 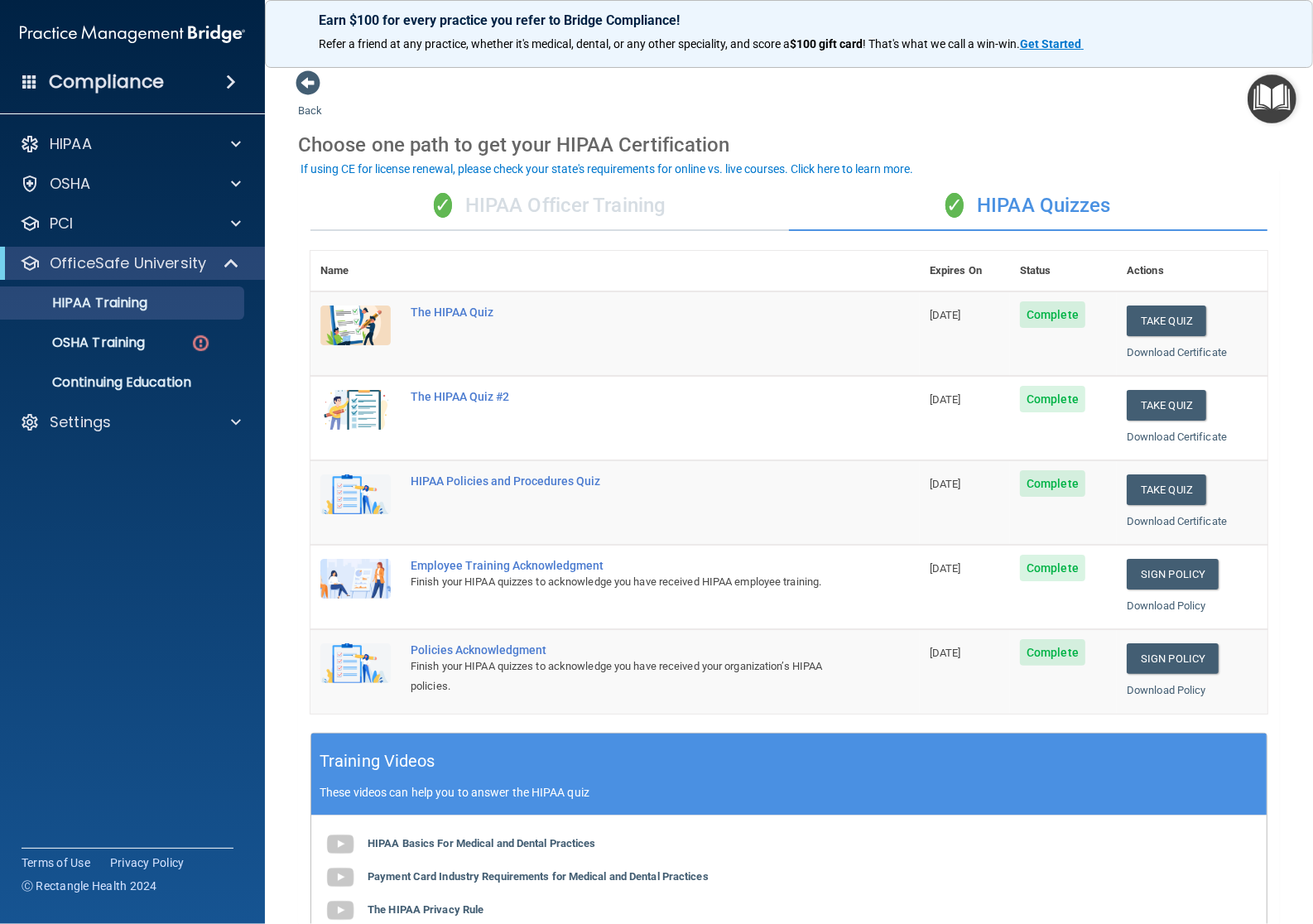 I want to click on img: PMB logo, so click(x=132, y=34).